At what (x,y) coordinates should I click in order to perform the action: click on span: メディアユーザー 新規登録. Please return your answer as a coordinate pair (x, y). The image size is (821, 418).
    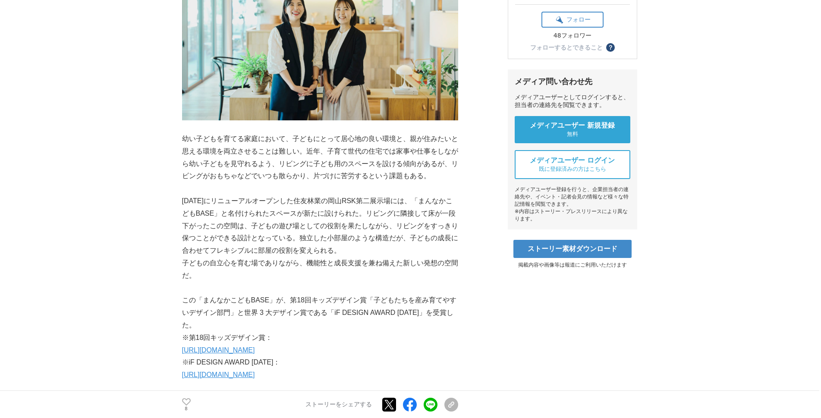
    Looking at the image, I should click on (572, 125).